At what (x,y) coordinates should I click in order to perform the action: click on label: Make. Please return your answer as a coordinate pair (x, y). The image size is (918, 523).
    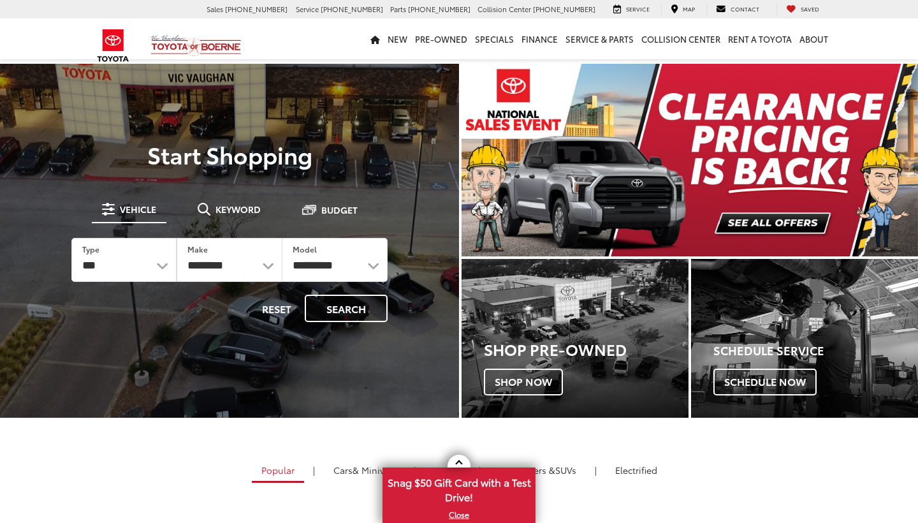
    Looking at the image, I should click on (198, 249).